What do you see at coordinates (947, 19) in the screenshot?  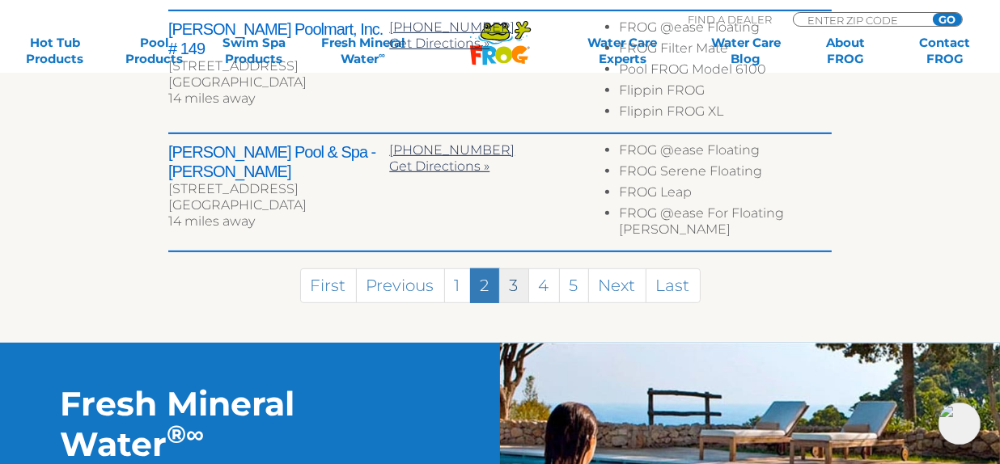 I see `input: GO` at bounding box center [947, 19].